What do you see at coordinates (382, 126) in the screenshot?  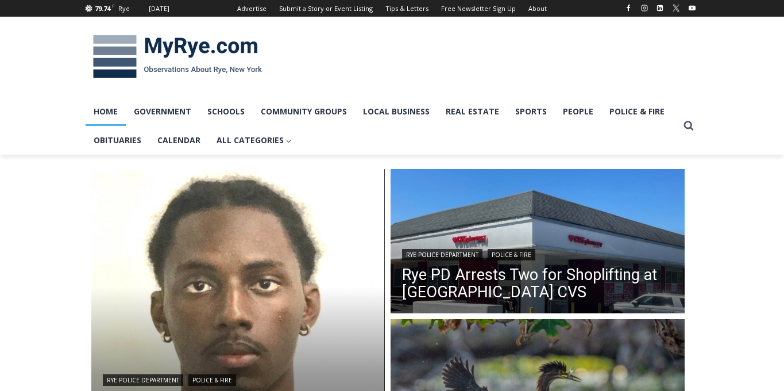 I see `nav: Primary Navigation` at bounding box center [382, 126].